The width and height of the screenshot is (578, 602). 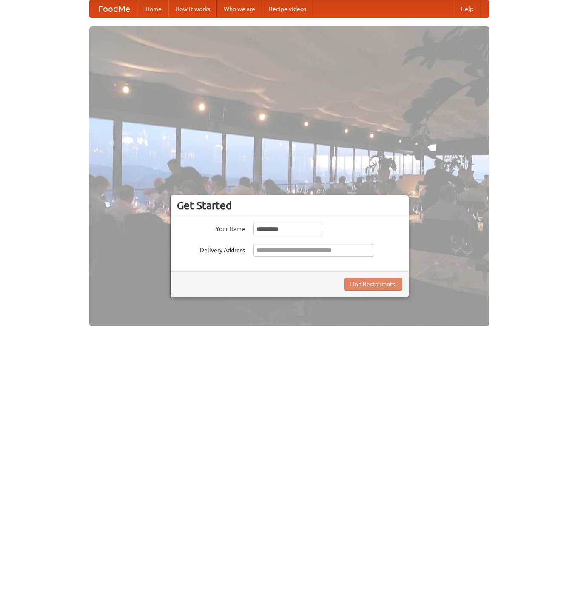 What do you see at coordinates (467, 9) in the screenshot?
I see `a: Help` at bounding box center [467, 9].